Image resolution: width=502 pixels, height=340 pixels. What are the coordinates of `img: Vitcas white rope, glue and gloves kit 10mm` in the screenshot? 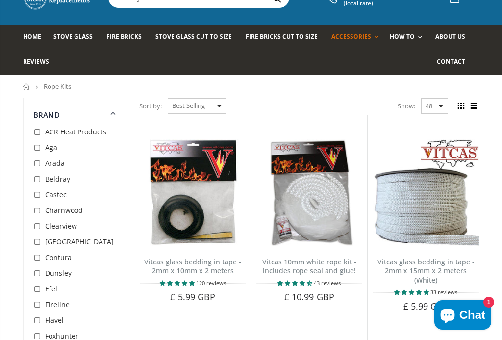 It's located at (309, 192).